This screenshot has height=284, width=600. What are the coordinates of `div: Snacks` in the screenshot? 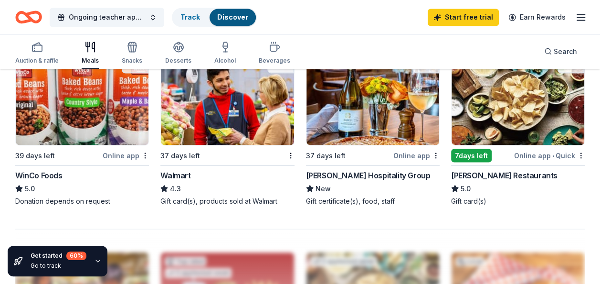 It's located at (132, 60).